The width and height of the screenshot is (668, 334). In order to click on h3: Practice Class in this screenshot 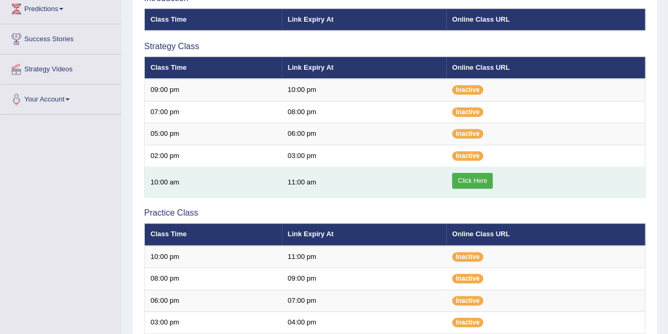, I will do `click(395, 213)`.